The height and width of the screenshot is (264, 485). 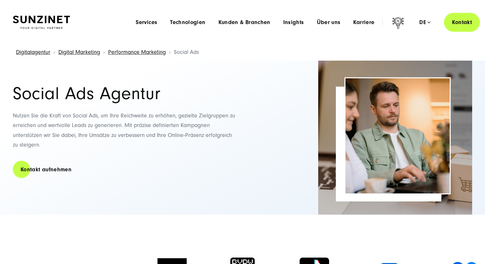 I want to click on img: Social Ads Agentur - Mann sitzt vor seinem Computer und zeigt was einer anderen Person, so click(x=397, y=136).